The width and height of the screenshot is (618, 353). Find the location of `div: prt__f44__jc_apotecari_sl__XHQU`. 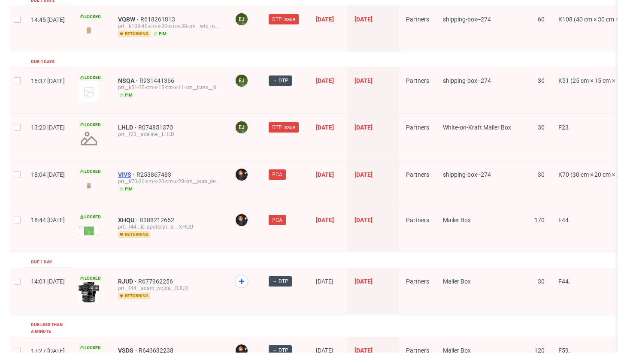

div: prt__f44__jc_apotecari_sl__XHQU is located at coordinates (169, 227).